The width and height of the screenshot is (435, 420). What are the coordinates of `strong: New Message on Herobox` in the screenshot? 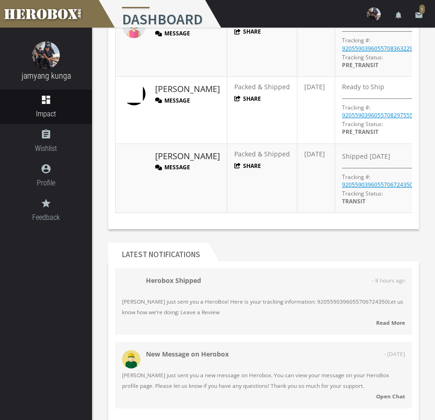 It's located at (187, 354).